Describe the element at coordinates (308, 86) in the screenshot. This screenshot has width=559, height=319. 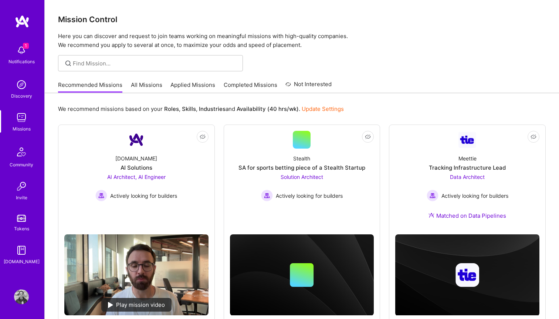
I see `a: Not Interested` at that location.